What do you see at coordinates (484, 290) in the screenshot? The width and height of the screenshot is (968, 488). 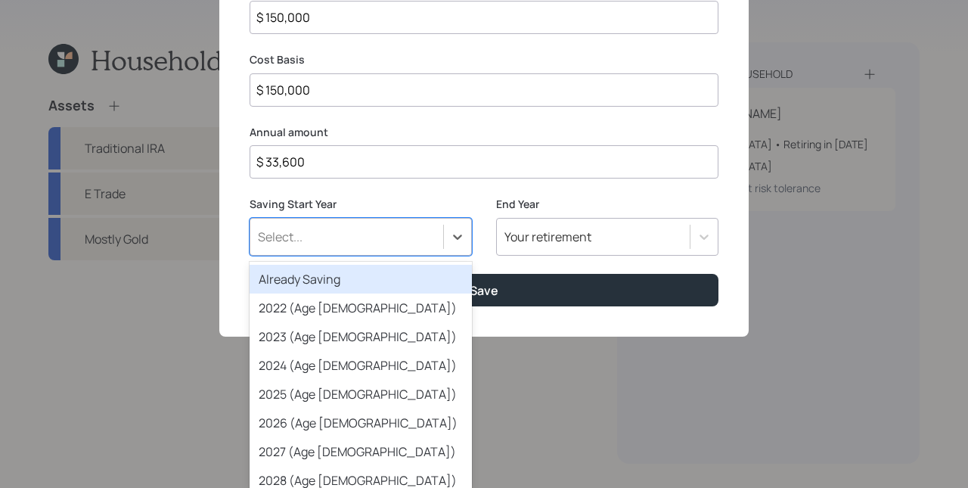 I see `div: Save` at bounding box center [484, 290].